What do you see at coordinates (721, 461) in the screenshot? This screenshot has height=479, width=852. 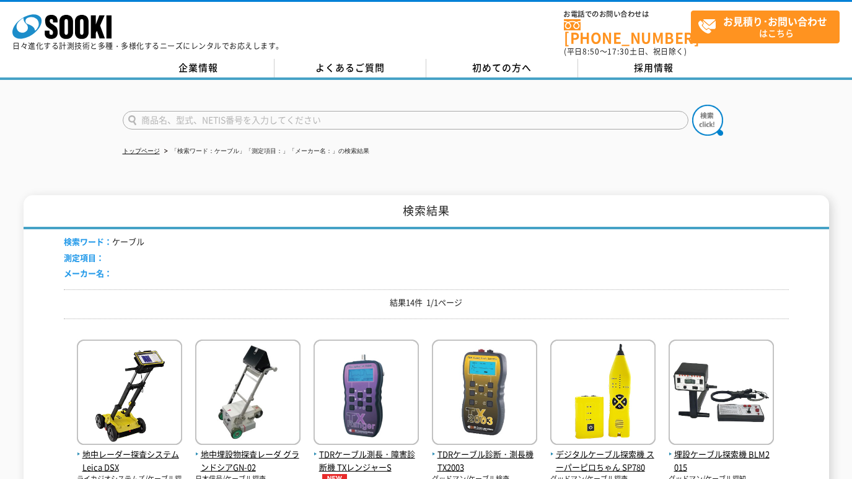 I see `span: 埋設ケーブル探索機 BLM2015` at bounding box center [721, 461].